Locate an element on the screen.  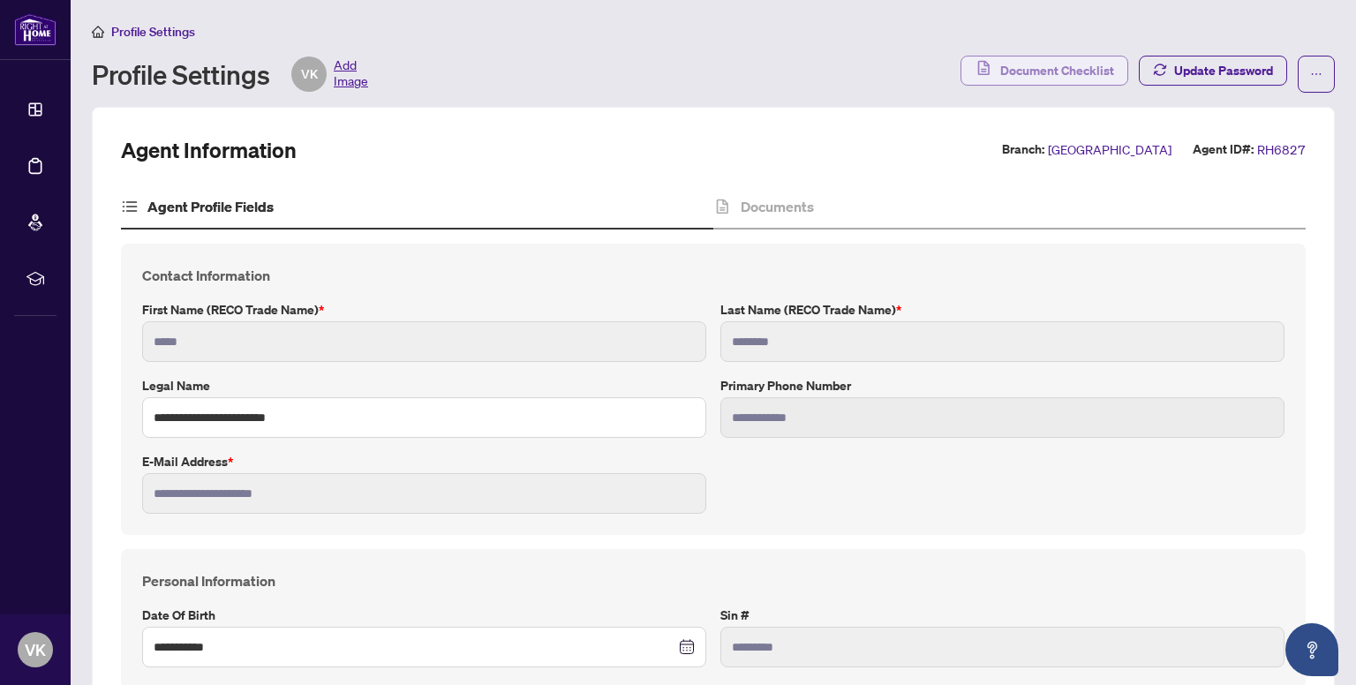
span: Profile Settings is located at coordinates (153, 32).